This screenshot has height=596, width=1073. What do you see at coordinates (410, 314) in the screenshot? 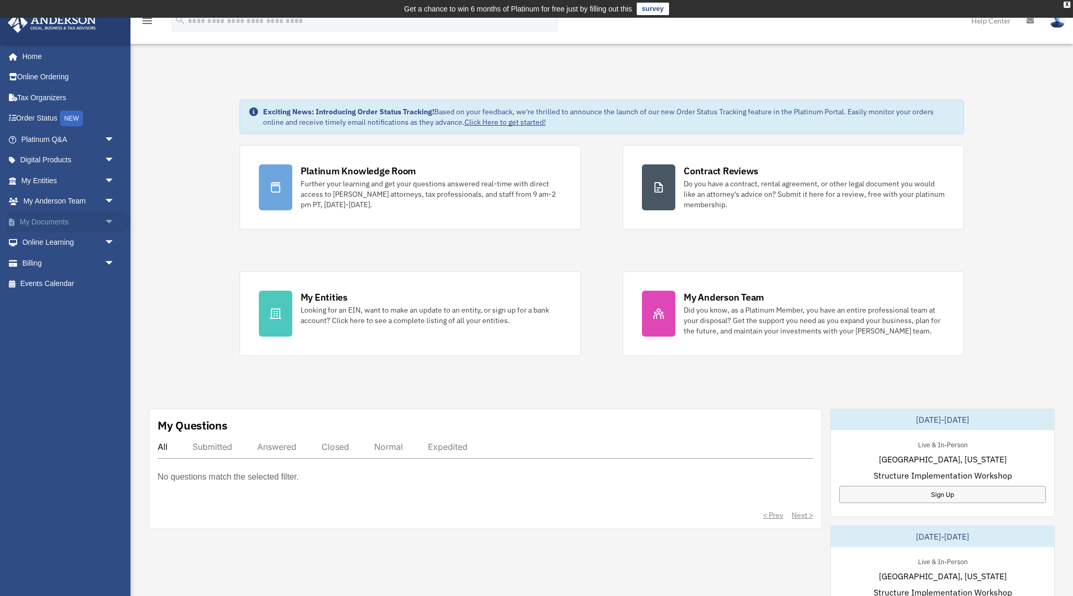
I see `a: My Entities Looking for an EIN, want to make an update to an entity, or sign up for a bank accoun...` at bounding box center [410, 314].